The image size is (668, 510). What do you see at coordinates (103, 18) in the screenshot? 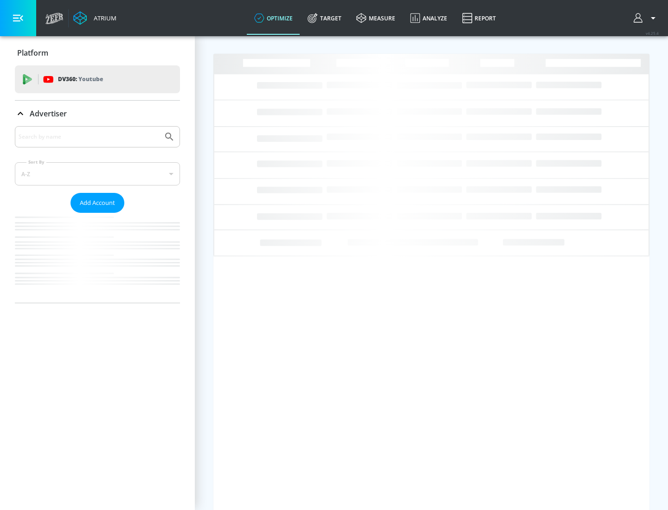
I see `div: Atrium` at bounding box center [103, 18].